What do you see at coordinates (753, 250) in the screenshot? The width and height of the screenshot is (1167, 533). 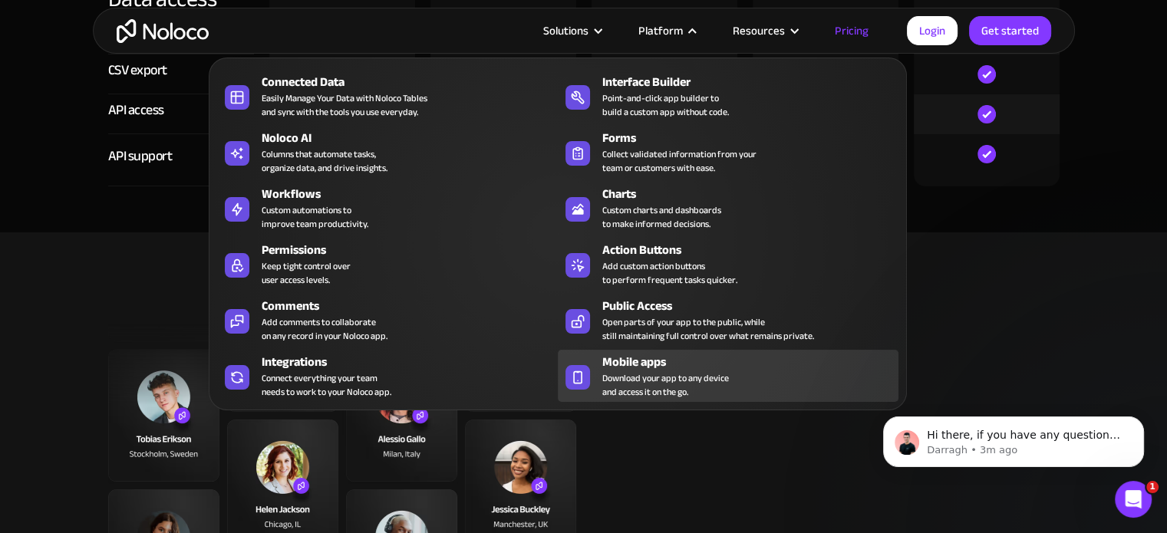 I see `div: Action Buttons` at bounding box center [753, 250].